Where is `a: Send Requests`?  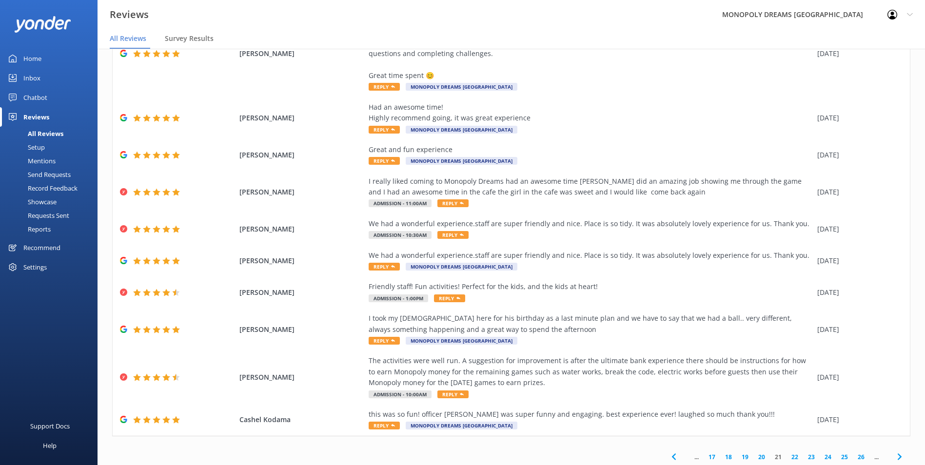
a: Send Requests is located at coordinates (52, 175).